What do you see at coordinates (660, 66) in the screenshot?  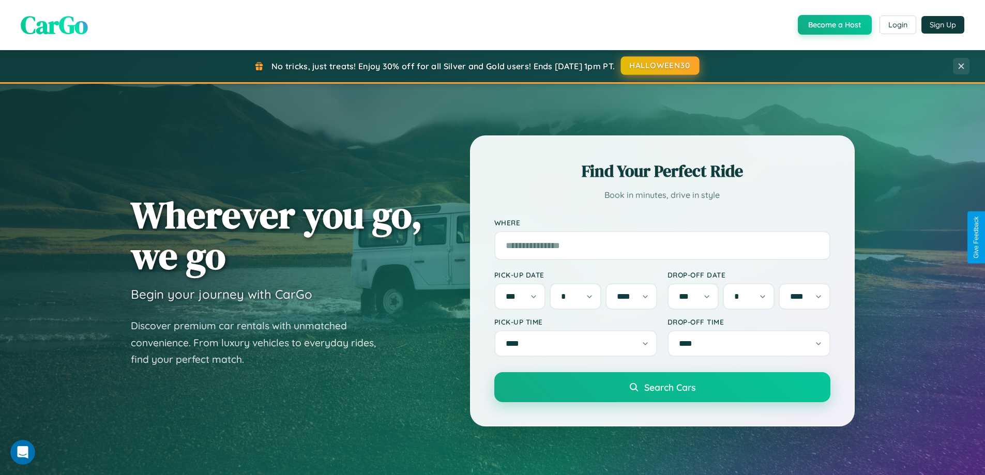 I see `button: HALLOWEEN30` at bounding box center [660, 66].